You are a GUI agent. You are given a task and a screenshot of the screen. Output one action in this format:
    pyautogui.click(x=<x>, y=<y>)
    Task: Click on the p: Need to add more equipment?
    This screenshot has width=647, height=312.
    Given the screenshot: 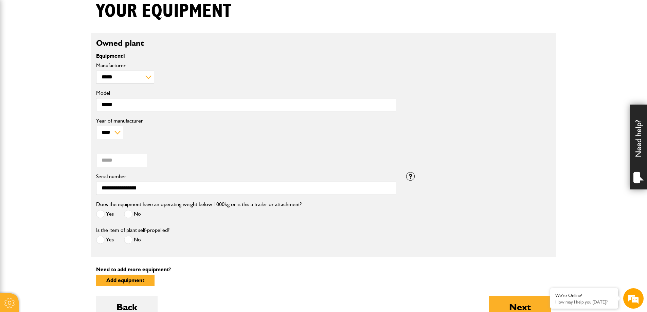 What is the action you would take?
    pyautogui.click(x=324, y=270)
    